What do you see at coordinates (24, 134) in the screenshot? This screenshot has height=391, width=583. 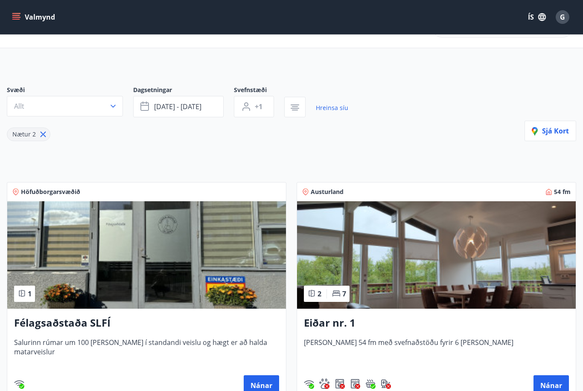 I see `span: Nætur 2` at bounding box center [24, 134].